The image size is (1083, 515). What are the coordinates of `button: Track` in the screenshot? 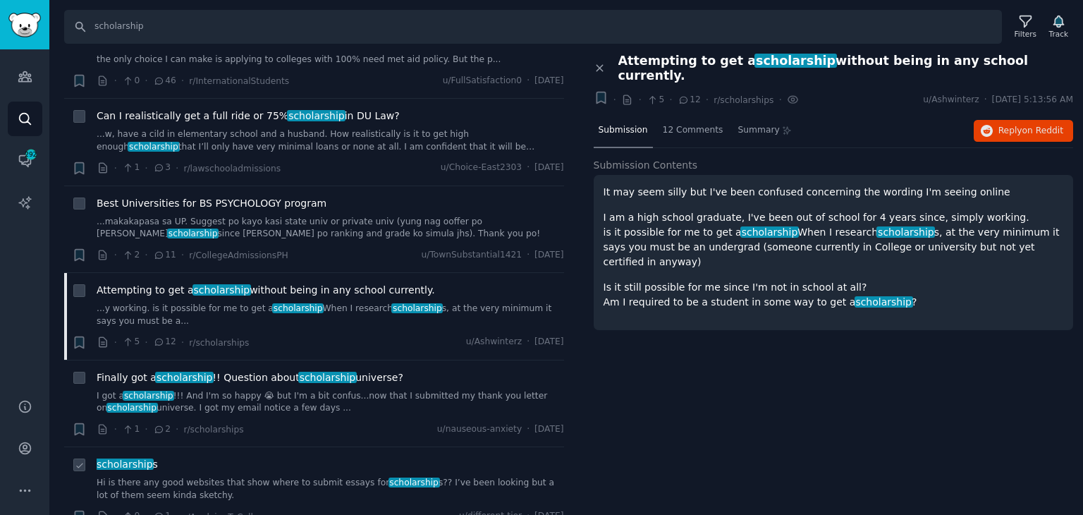 It's located at (1058, 27).